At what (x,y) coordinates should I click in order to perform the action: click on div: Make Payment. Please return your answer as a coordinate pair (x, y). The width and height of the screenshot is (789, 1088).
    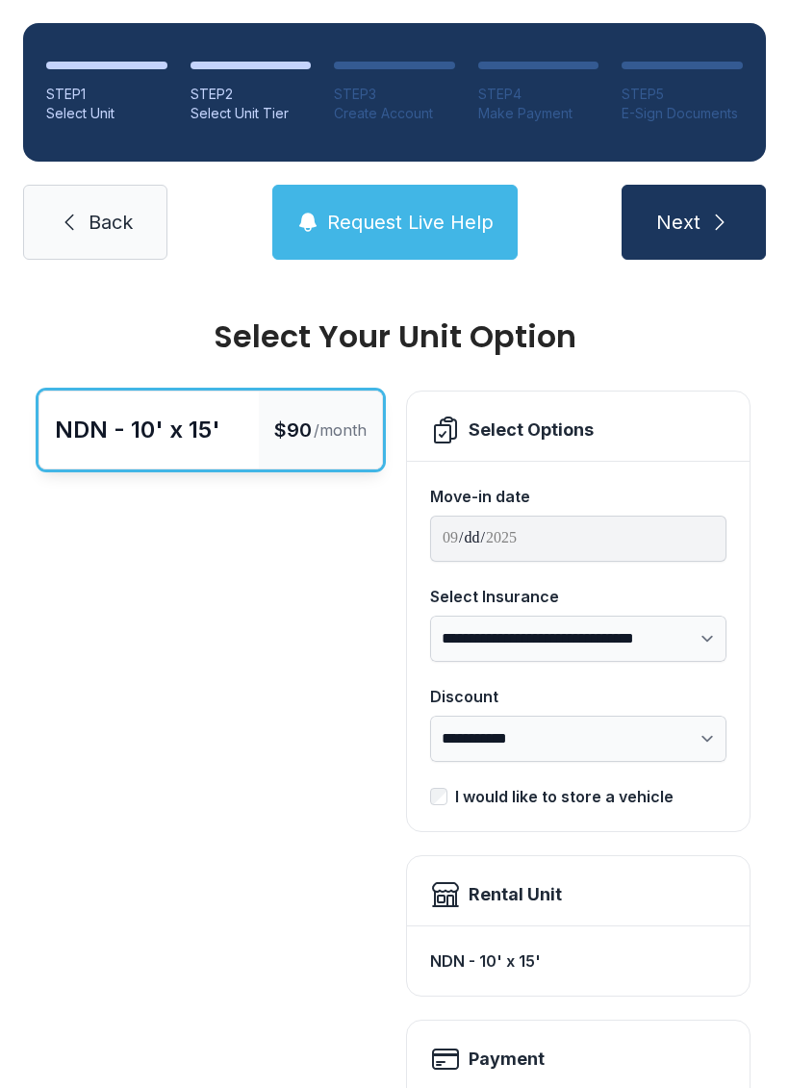
    Looking at the image, I should click on (539, 114).